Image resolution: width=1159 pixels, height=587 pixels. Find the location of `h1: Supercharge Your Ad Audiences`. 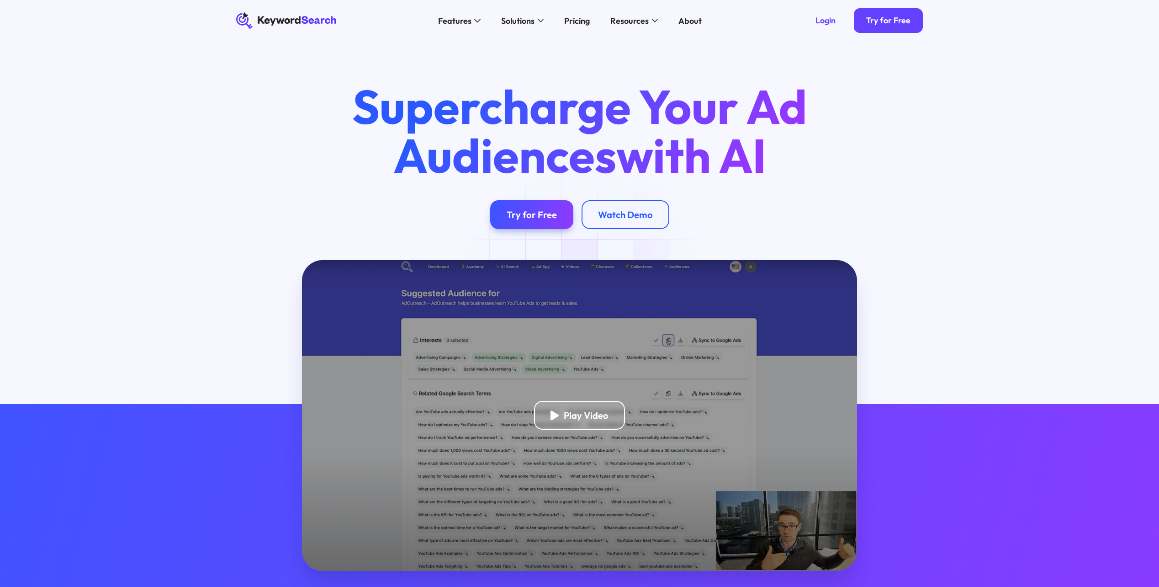

h1: Supercharge Your Ad Audiences is located at coordinates (580, 131).